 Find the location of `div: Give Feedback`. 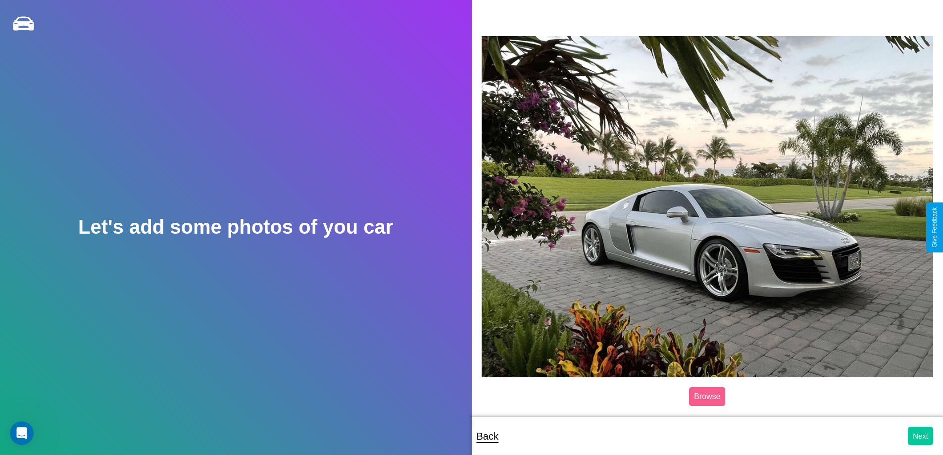

div: Give Feedback is located at coordinates (935, 227).